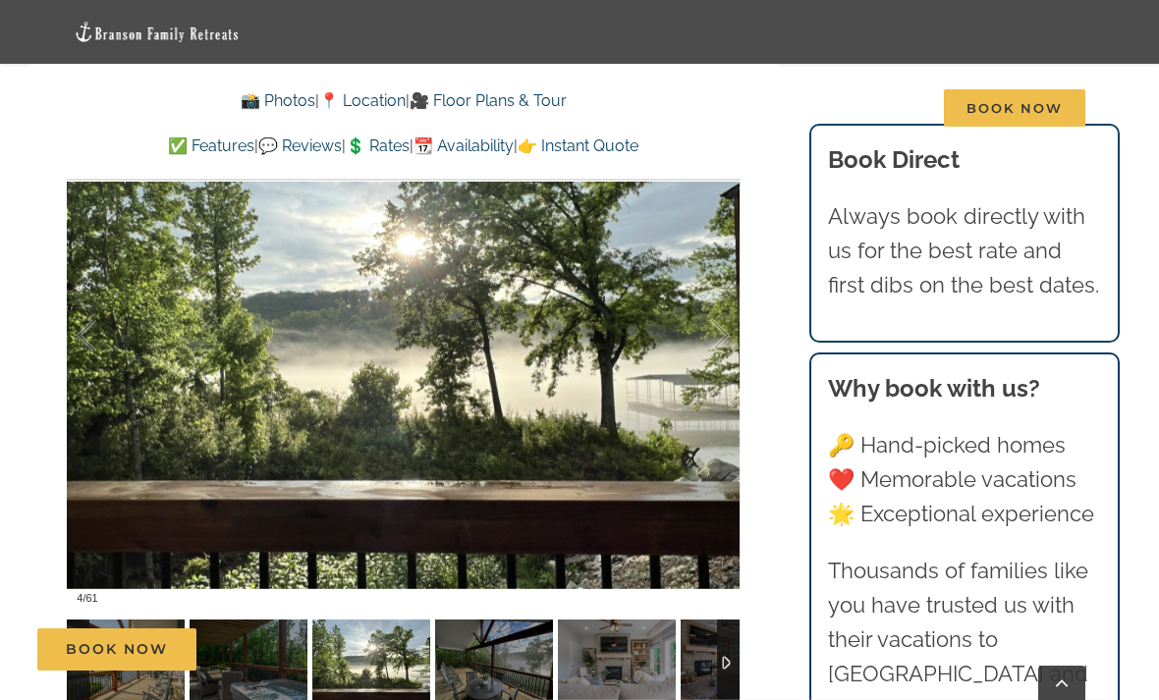 The height and width of the screenshot is (700, 1159). I want to click on a: 📍 Location, so click(363, 100).